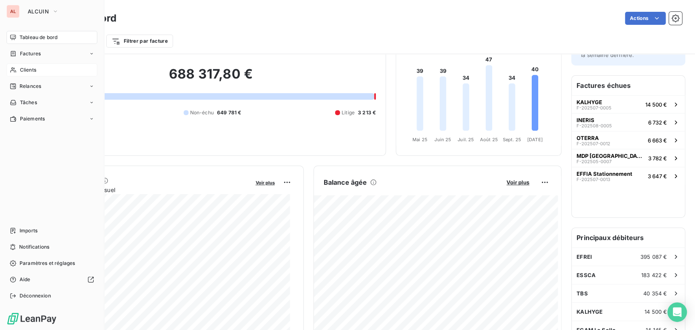 The width and height of the screenshot is (695, 330). I want to click on span: 3 647 €, so click(657, 176).